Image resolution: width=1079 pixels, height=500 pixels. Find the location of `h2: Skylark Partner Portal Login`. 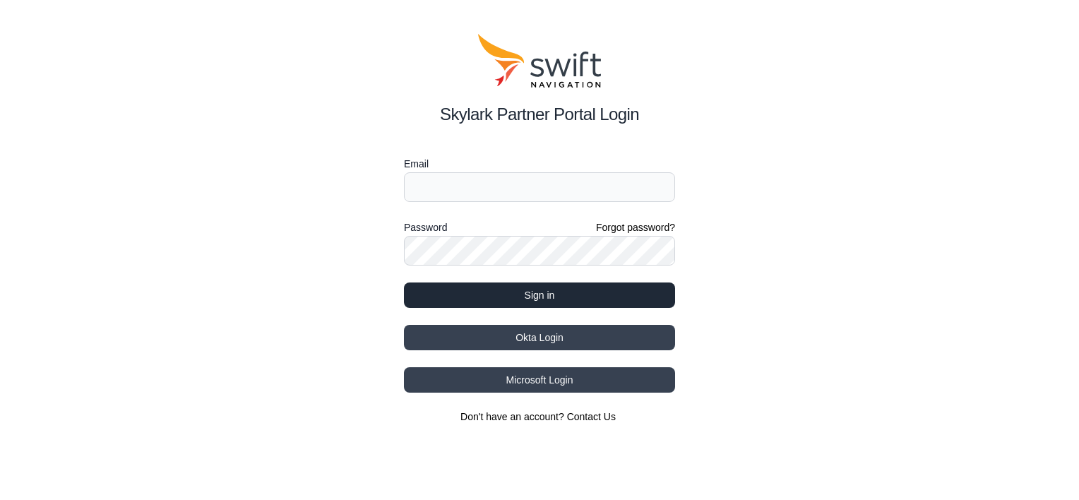

h2: Skylark Partner Portal Login is located at coordinates (539, 114).